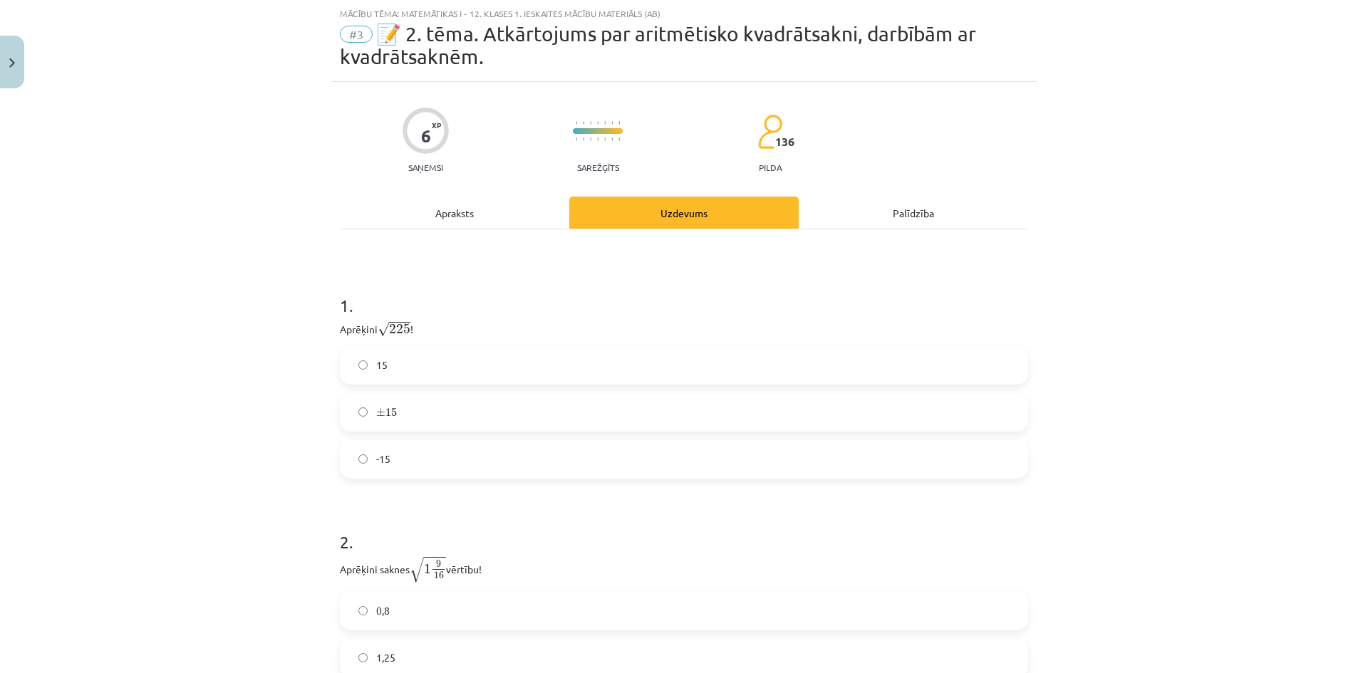 The image size is (1368, 673). What do you see at coordinates (363, 459) in the screenshot?
I see `input: -15` at bounding box center [363, 459].